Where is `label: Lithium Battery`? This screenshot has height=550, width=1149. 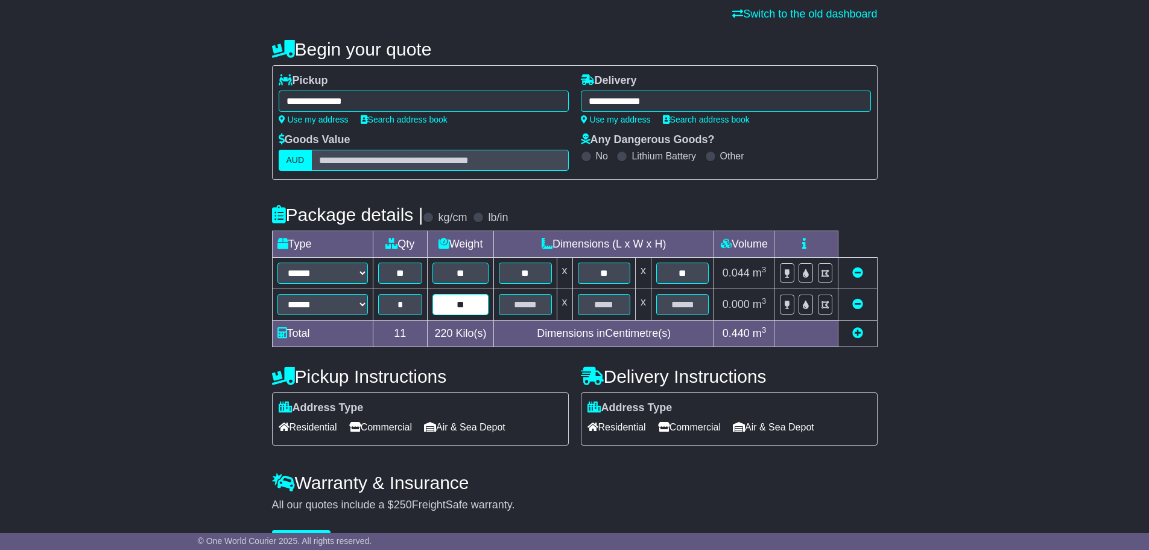 label: Lithium Battery is located at coordinates (664, 156).